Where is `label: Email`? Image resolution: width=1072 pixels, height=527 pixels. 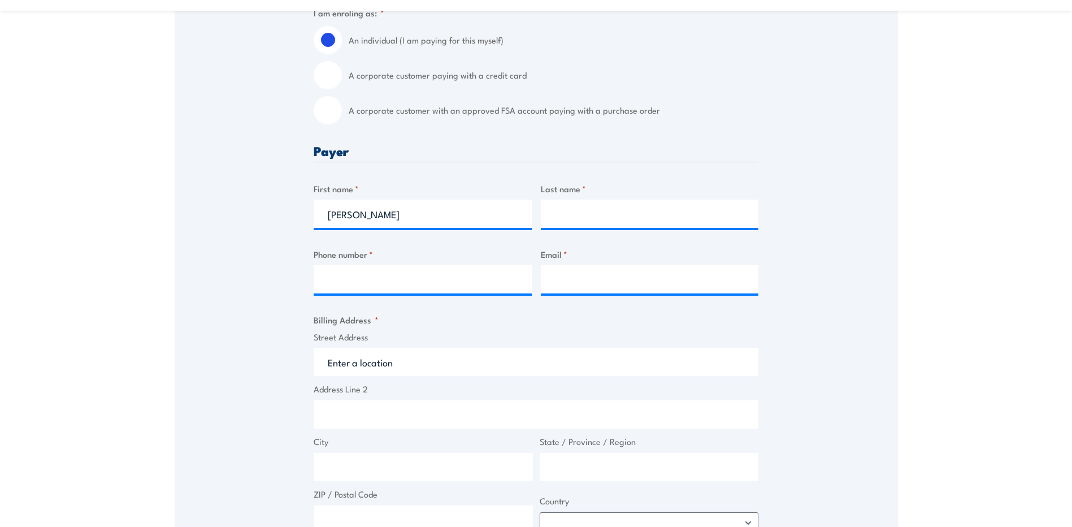
label: Email is located at coordinates (650, 254).